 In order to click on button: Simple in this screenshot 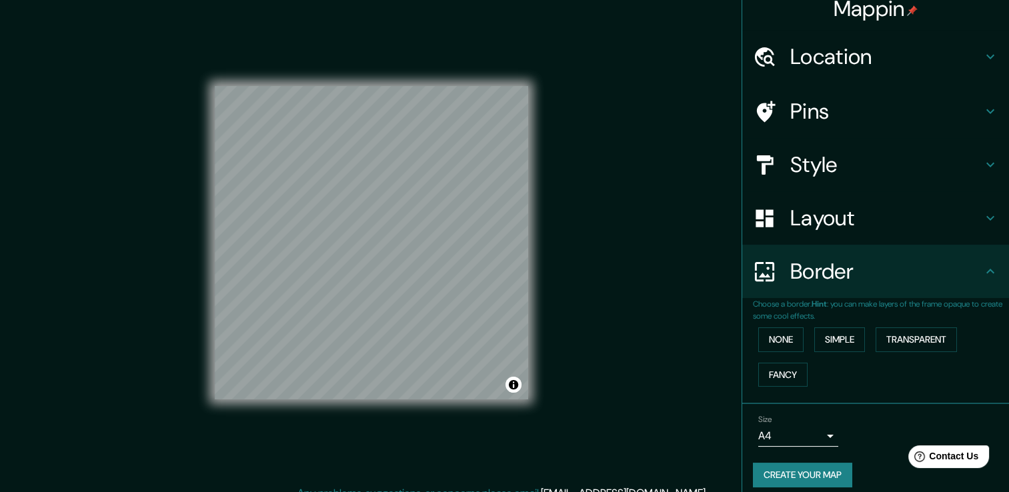, I will do `click(839, 339)`.